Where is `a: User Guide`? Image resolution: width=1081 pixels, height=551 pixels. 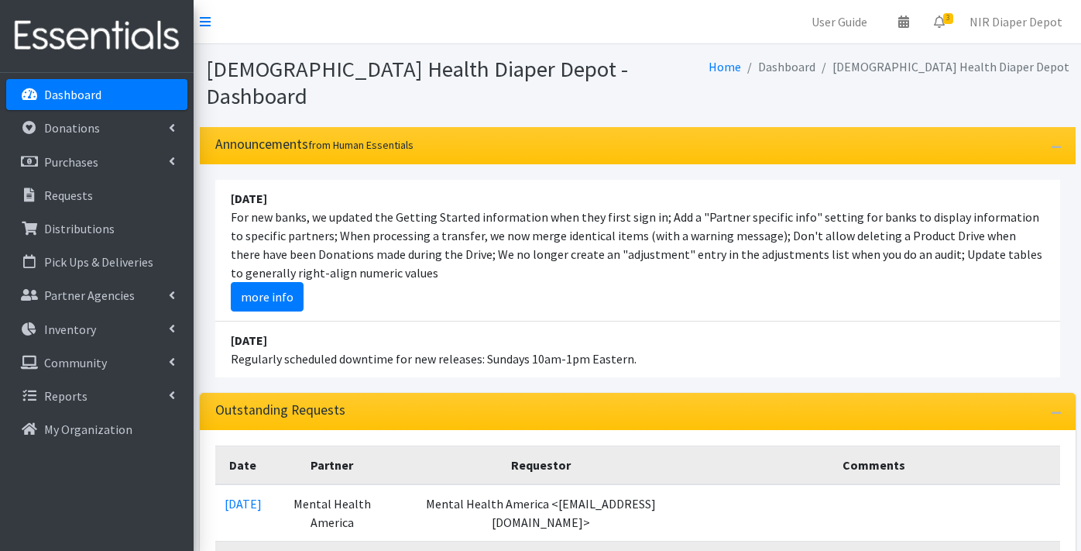
a: User Guide is located at coordinates (839, 22).